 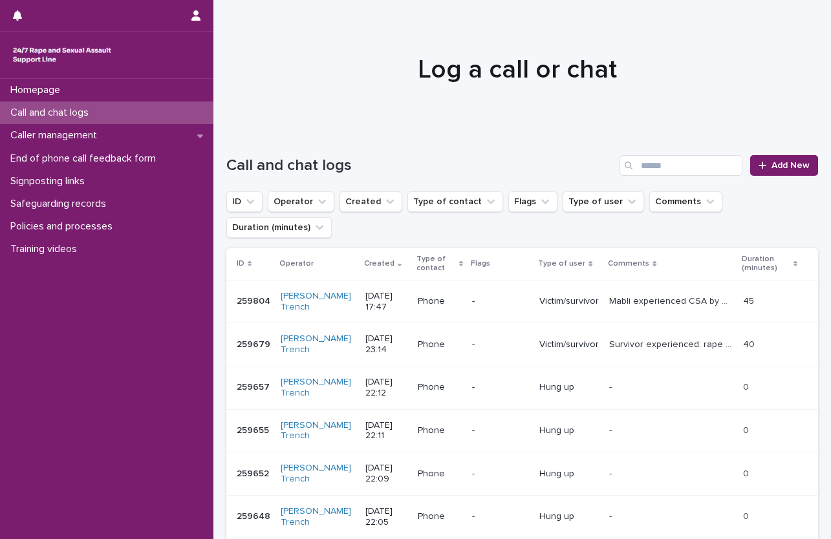 I want to click on p: Call and chat logs, so click(x=52, y=112).